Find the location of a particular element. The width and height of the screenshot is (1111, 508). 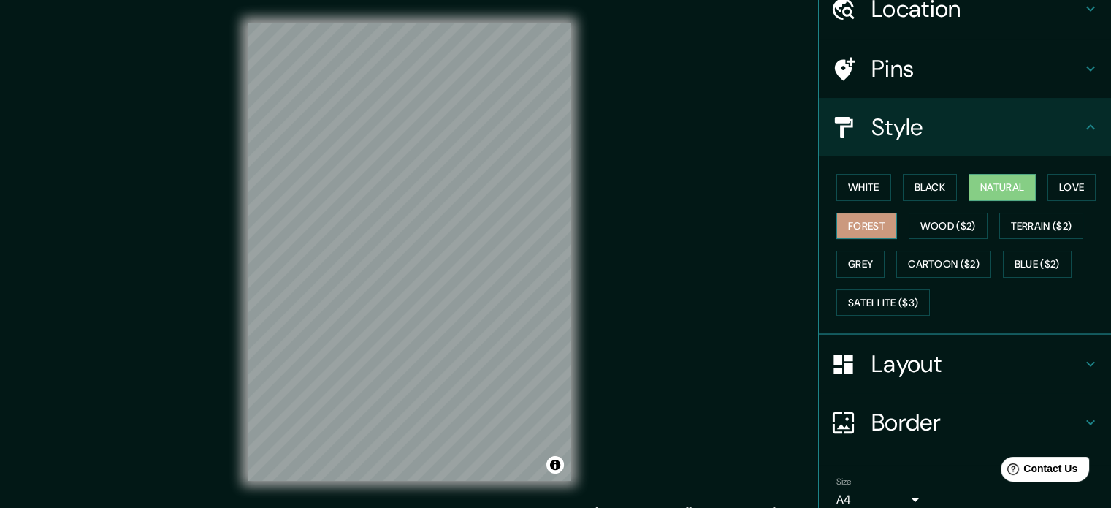

h4: Pins is located at coordinates (976, 69).